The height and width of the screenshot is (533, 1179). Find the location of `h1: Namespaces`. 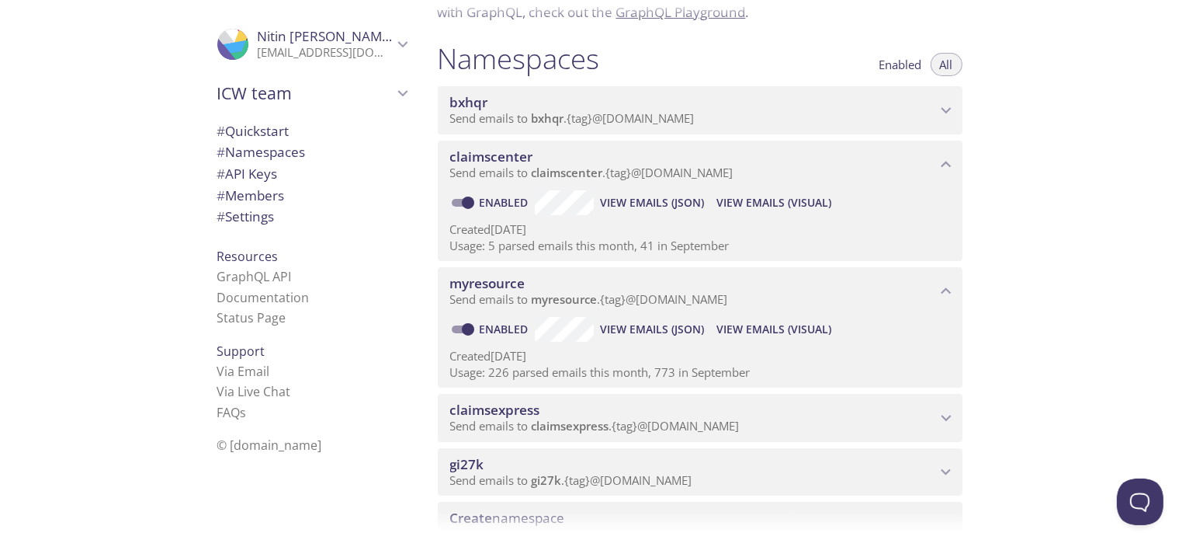

h1: Namespaces is located at coordinates (519, 58).